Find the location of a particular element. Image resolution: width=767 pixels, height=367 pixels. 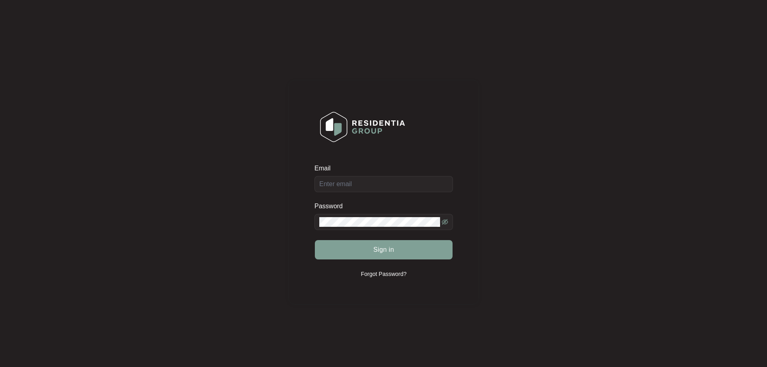

span: Sign in is located at coordinates (384, 250).